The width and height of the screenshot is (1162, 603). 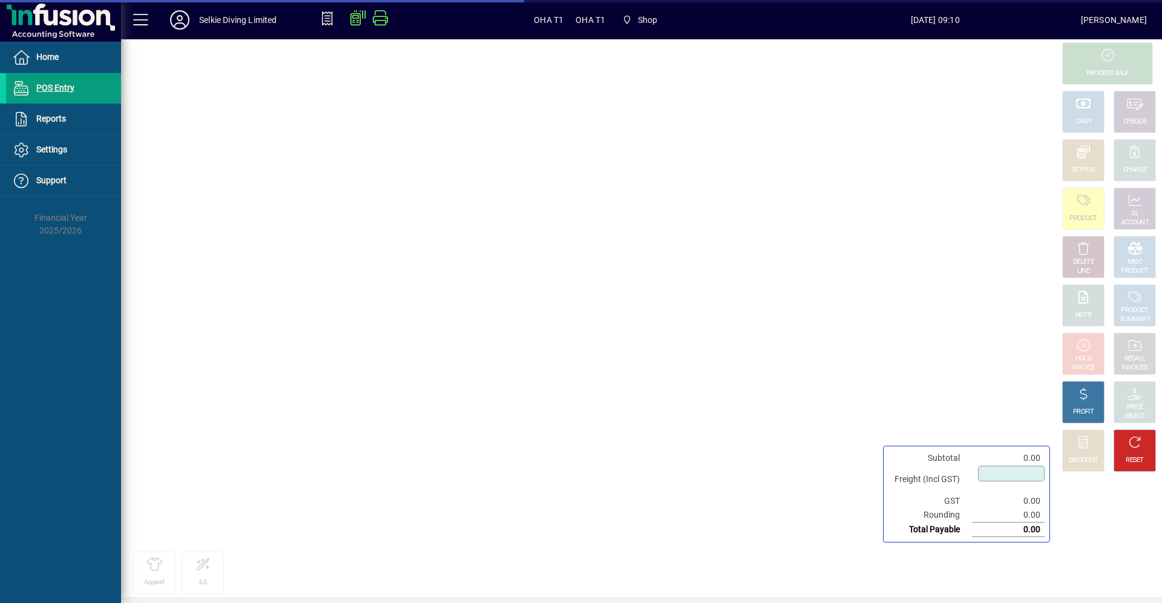 I want to click on div: DISCOUNT, so click(x=1083, y=460).